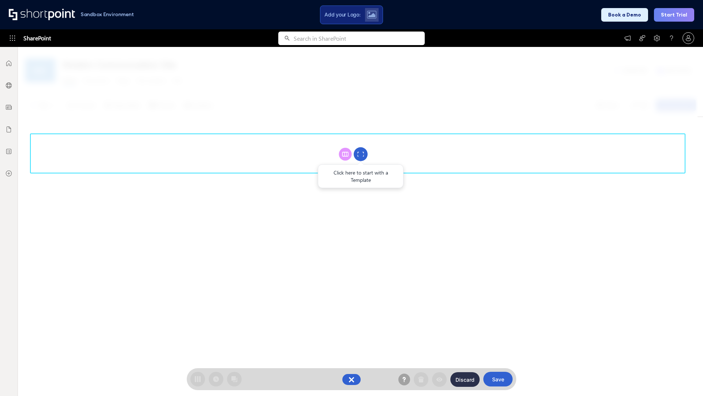 The height and width of the screenshot is (396, 703). Describe the element at coordinates (359, 38) in the screenshot. I see `input: Search in SharePoint` at that location.